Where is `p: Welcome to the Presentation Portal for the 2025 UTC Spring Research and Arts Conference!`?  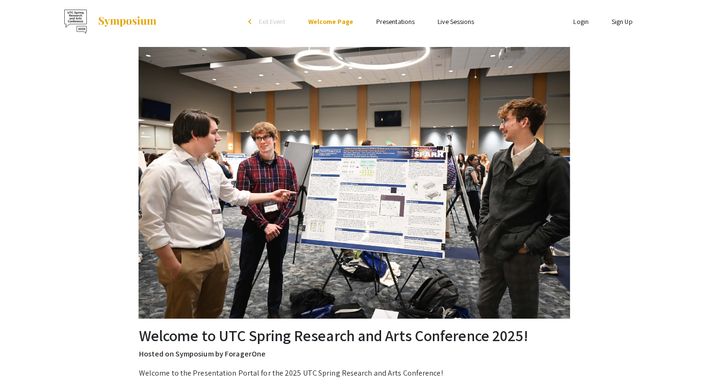 p: Welcome to the Presentation Portal for the 2025 UTC Spring Research and Arts Conference! is located at coordinates (354, 373).